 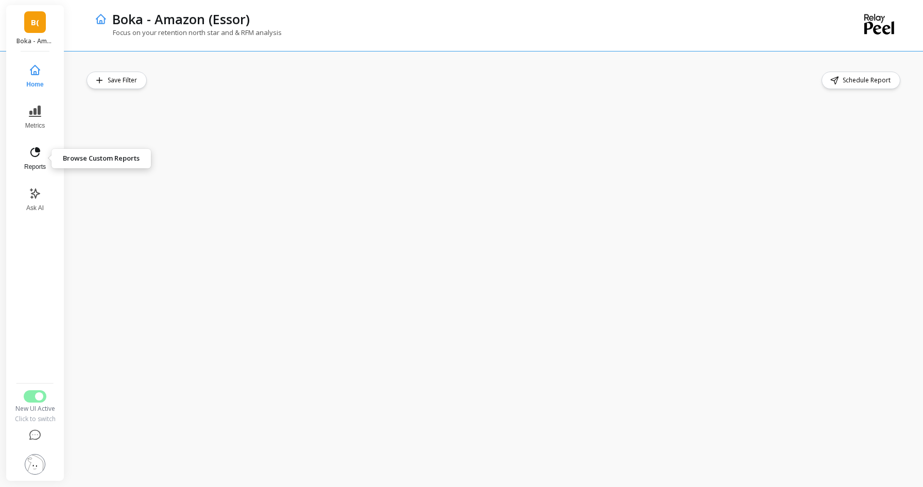 I want to click on button: Home, so click(x=35, y=76).